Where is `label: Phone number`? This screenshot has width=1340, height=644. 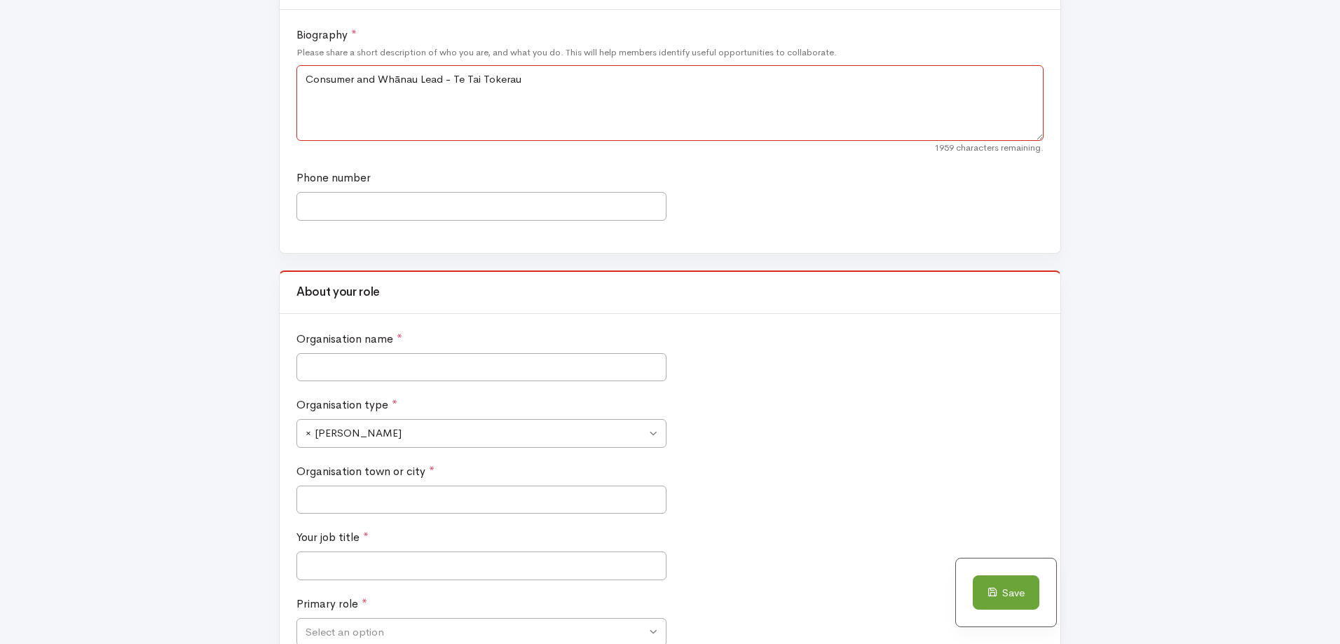
label: Phone number is located at coordinates (334, 178).